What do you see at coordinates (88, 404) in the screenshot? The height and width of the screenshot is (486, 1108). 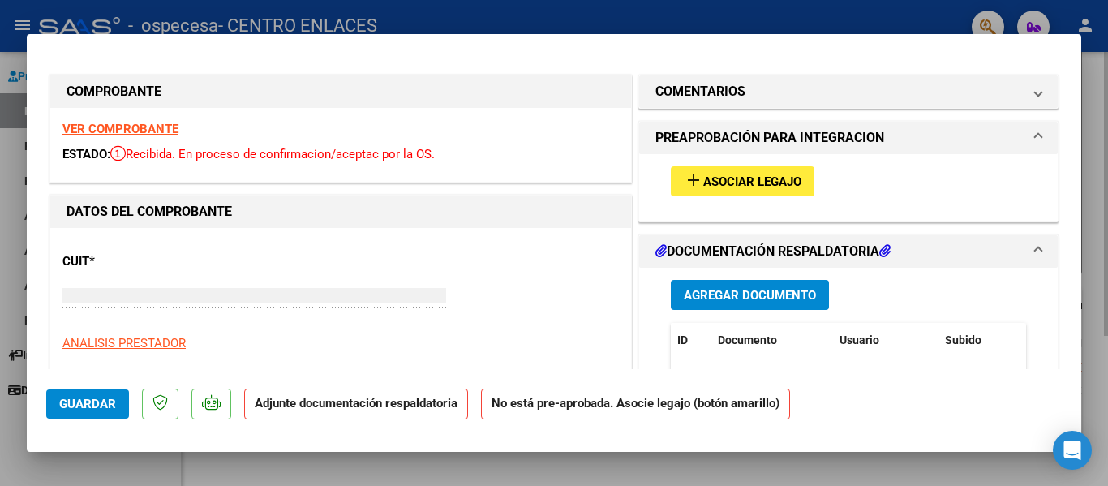 I see `span: Guardar` at bounding box center [88, 404].